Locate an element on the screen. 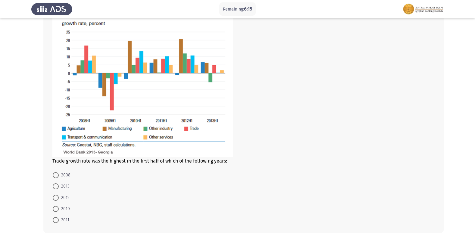 This screenshot has width=475, height=233. span: 2013 is located at coordinates (64, 187).